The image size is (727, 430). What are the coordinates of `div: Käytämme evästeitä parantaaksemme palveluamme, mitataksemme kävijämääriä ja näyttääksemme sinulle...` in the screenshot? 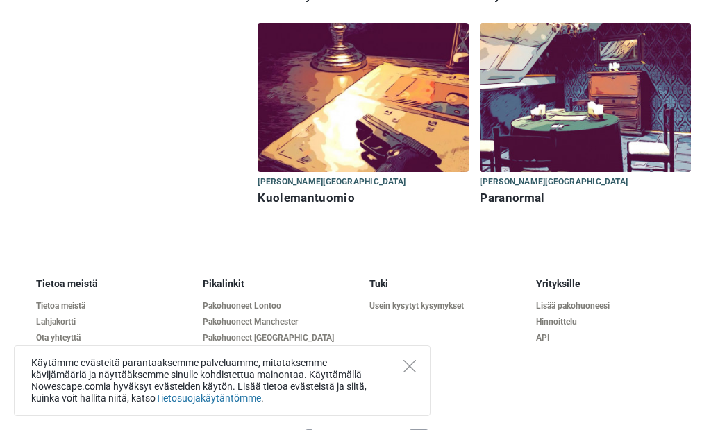 It's located at (222, 381).